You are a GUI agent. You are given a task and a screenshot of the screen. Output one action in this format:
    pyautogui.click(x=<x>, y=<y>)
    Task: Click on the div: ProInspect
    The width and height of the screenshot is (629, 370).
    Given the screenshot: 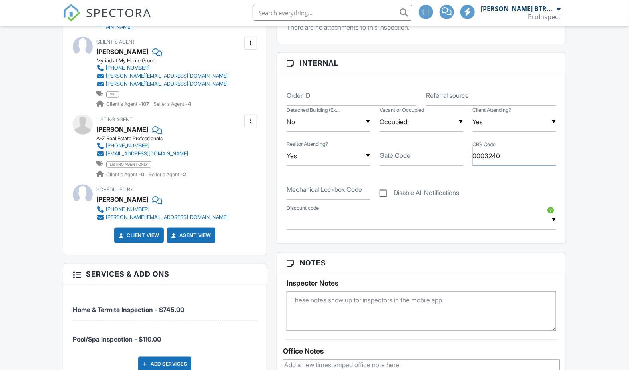 What is the action you would take?
    pyautogui.click(x=544, y=17)
    